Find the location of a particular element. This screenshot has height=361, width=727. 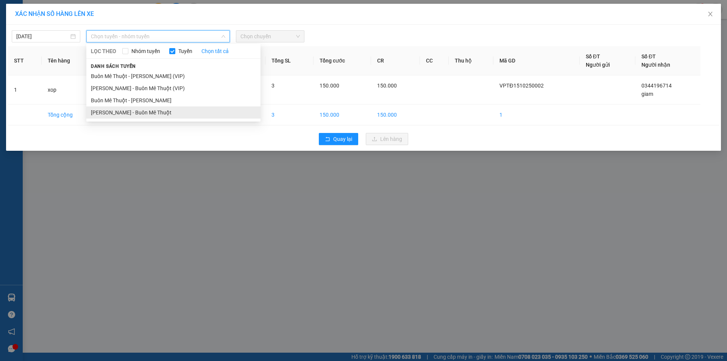

span: rollback is located at coordinates (328, 139).